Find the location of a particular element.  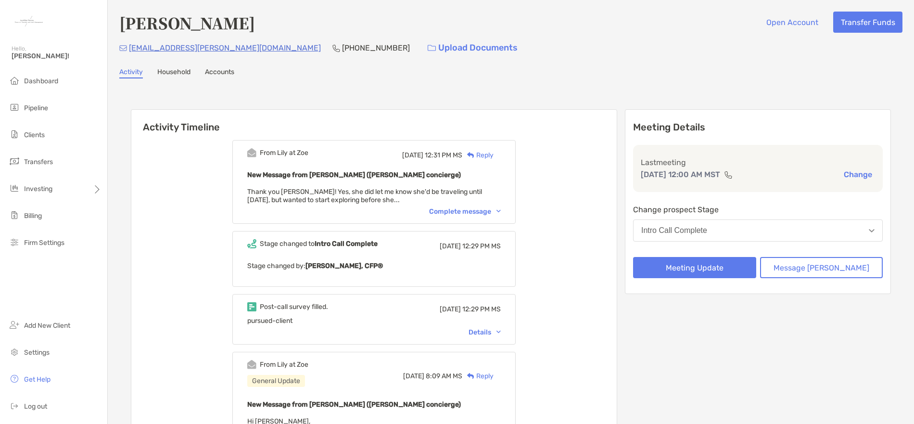

img: Phone Icon is located at coordinates (336, 48).